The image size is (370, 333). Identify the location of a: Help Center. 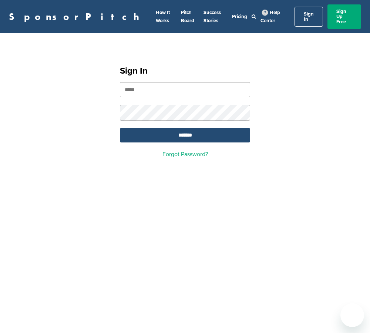
(270, 17).